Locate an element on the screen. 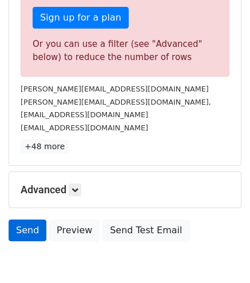 This screenshot has width=250, height=283. div: Chat Widget is located at coordinates (221, 255).